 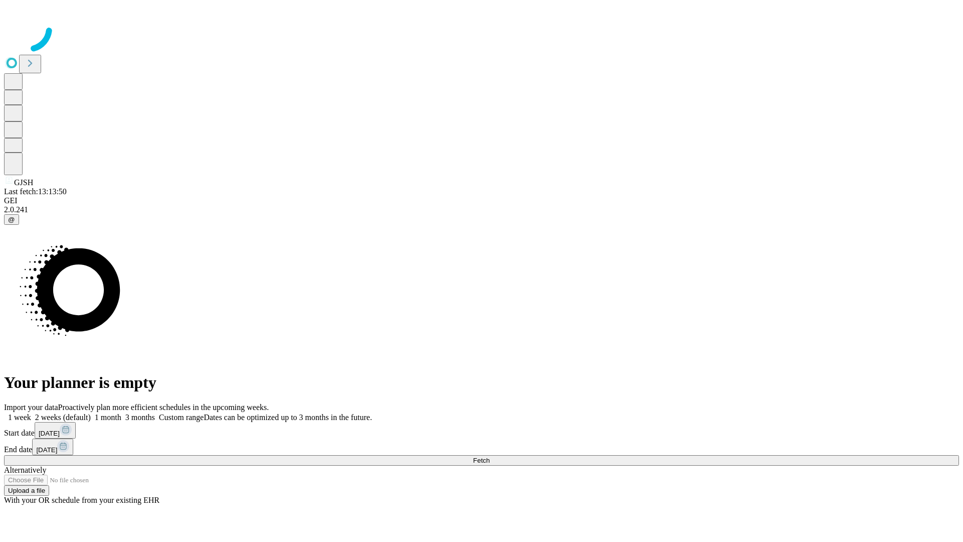 I want to click on span: Proactively plan more efficient schedules in the upcoming weeks., so click(x=164, y=407).